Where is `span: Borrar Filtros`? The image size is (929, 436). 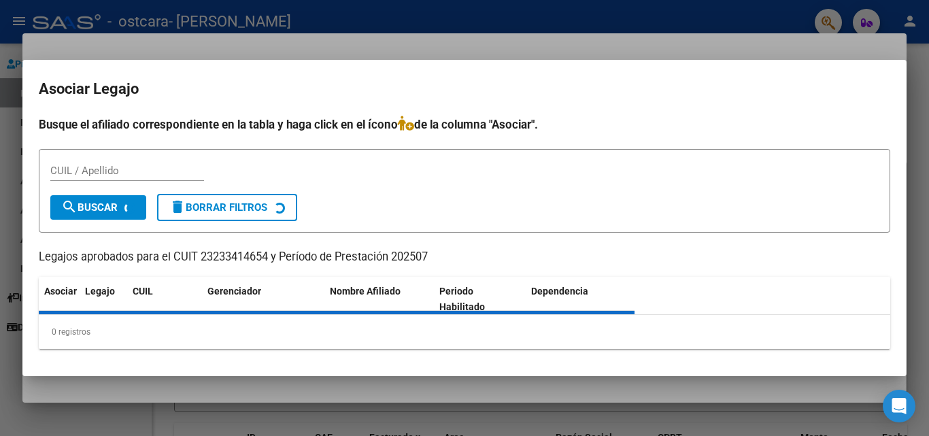 span: Borrar Filtros is located at coordinates (218, 207).